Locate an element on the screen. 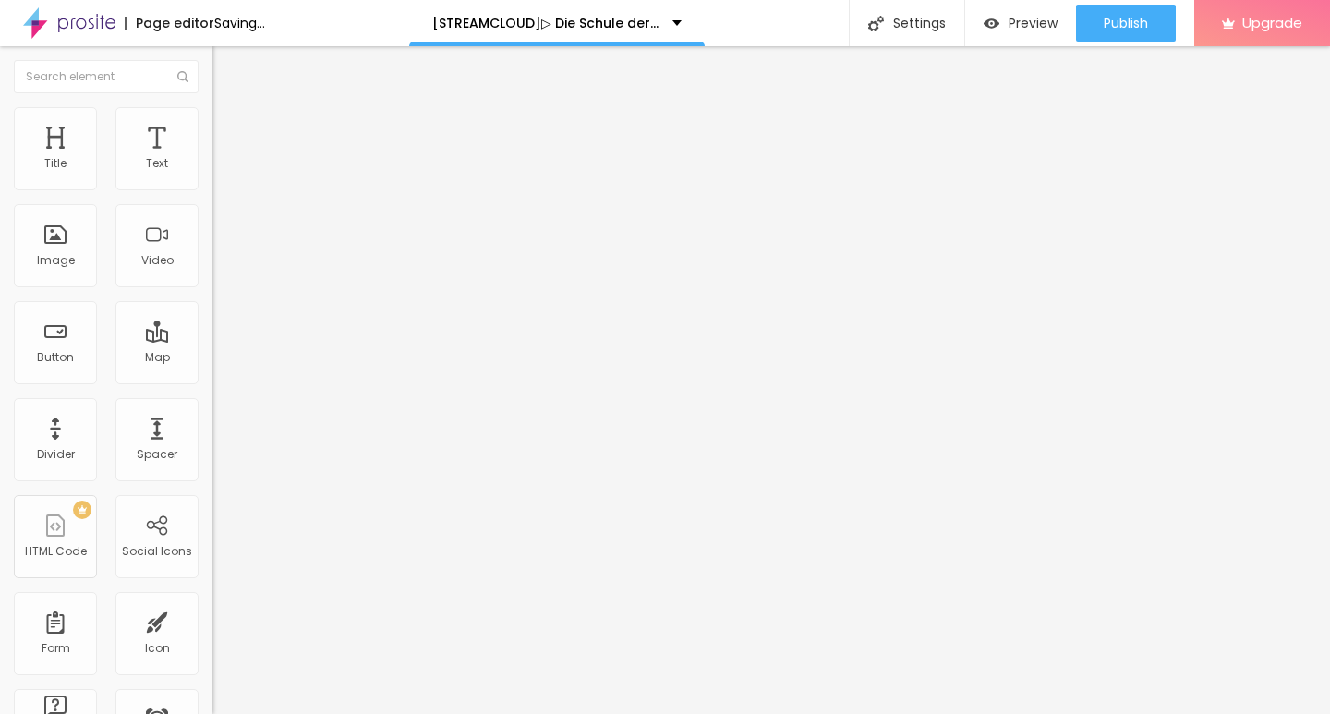 The width and height of the screenshot is (1330, 714). div: Button is located at coordinates (55, 357).